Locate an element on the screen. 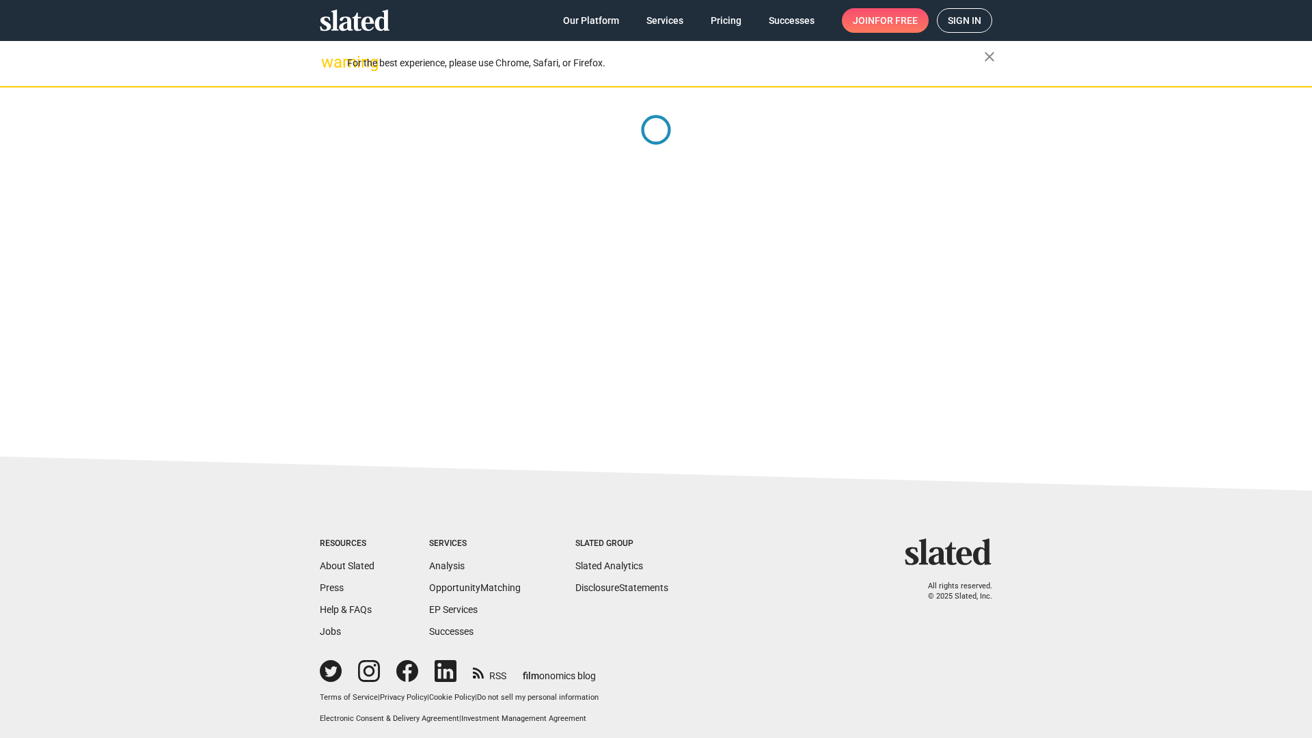 The image size is (1312, 738). a: DisclosureStatements is located at coordinates (622, 588).